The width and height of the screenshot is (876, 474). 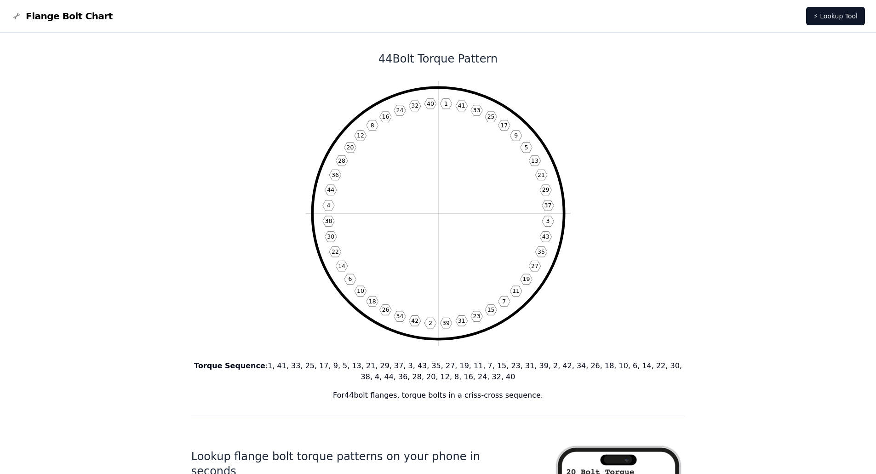 I want to click on h1: 44 Bolt Torque Pattern, so click(x=438, y=59).